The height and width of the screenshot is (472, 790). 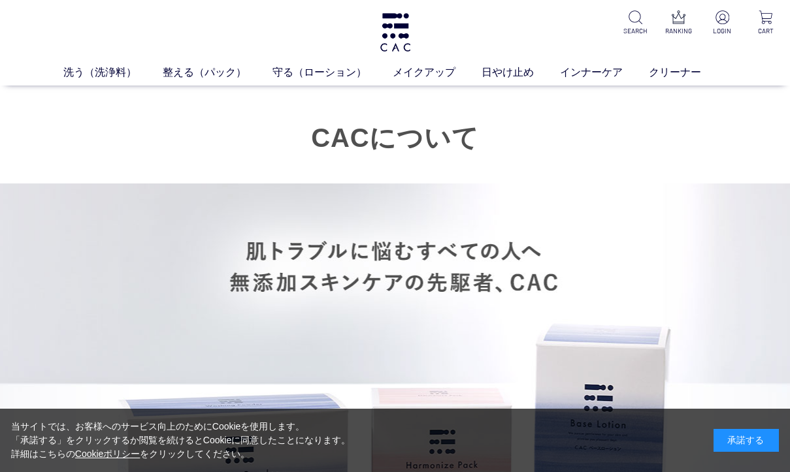 What do you see at coordinates (604, 73) in the screenshot?
I see `a: インナーケア` at bounding box center [604, 73].